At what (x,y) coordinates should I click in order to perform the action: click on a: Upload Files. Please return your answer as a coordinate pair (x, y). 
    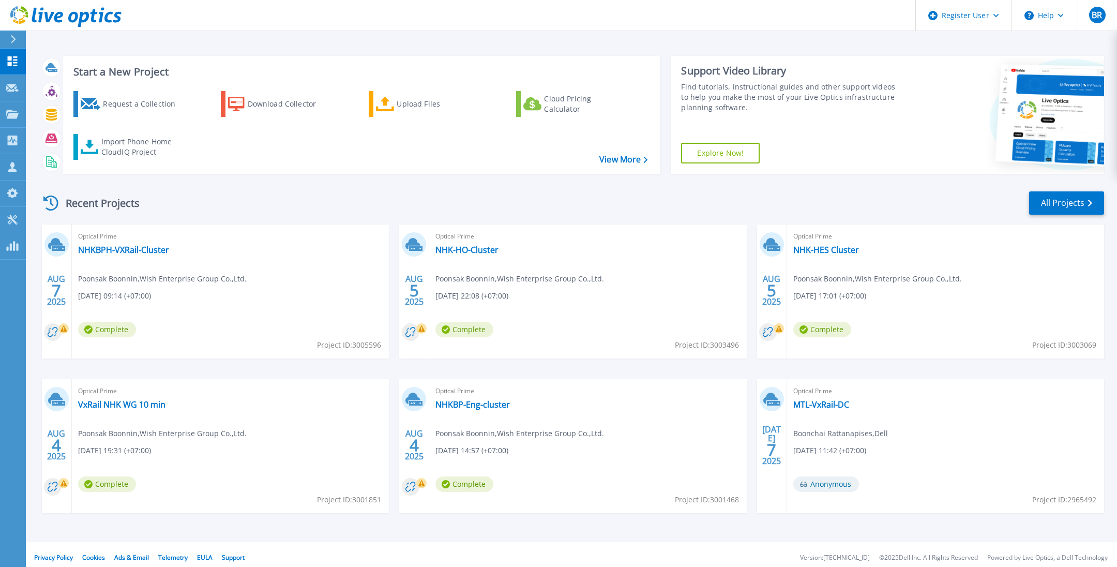
    Looking at the image, I should click on (426, 104).